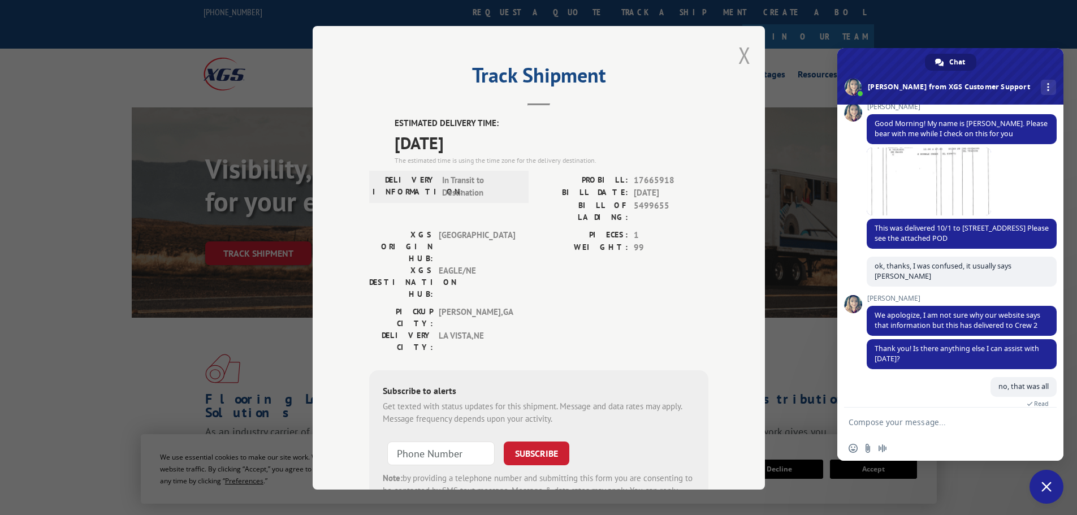 The height and width of the screenshot is (515, 1077). What do you see at coordinates (584, 248) in the screenshot?
I see `label: WEIGHT:` at bounding box center [584, 248].